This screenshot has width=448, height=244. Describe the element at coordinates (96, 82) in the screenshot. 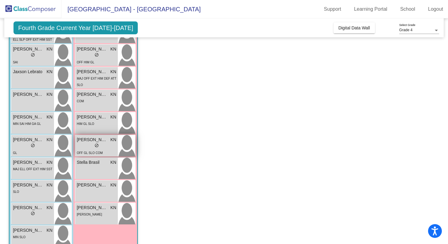

I see `span: MAJ OFF EXT HIM DEF ATT SLO` at that location.